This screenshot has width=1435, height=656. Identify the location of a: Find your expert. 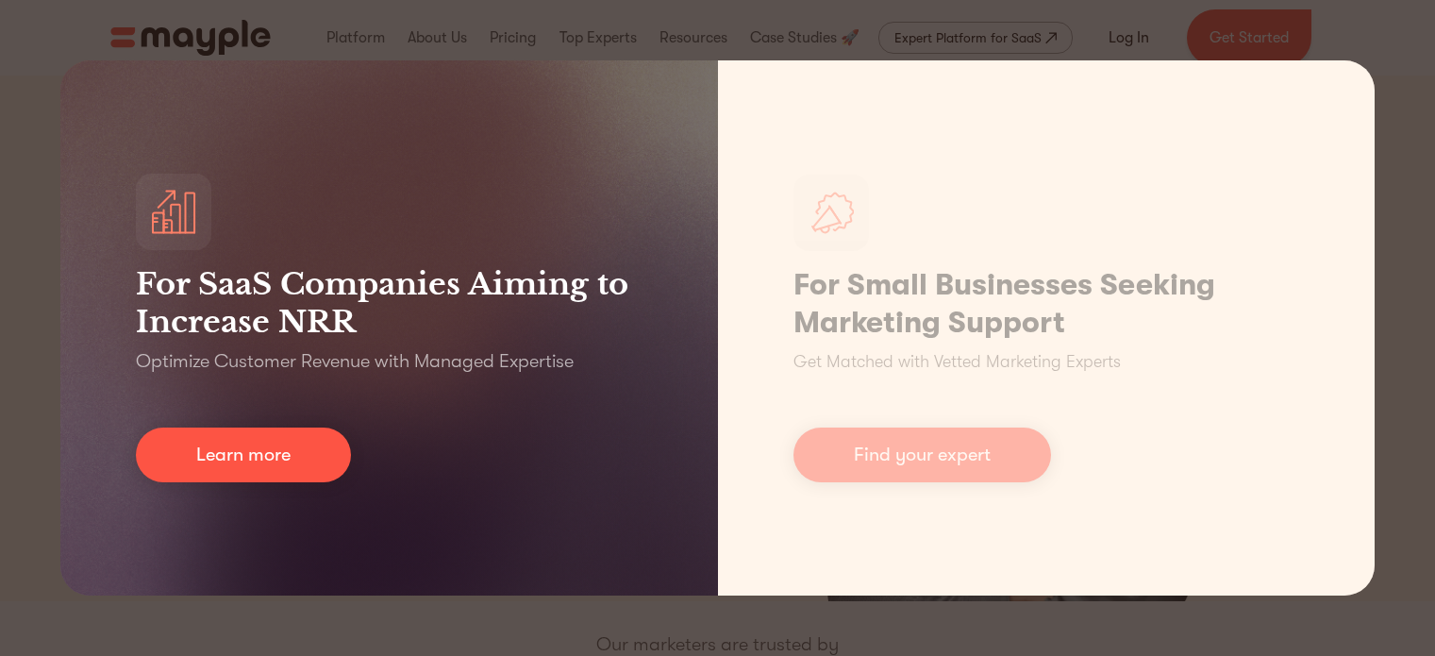
(922, 455).